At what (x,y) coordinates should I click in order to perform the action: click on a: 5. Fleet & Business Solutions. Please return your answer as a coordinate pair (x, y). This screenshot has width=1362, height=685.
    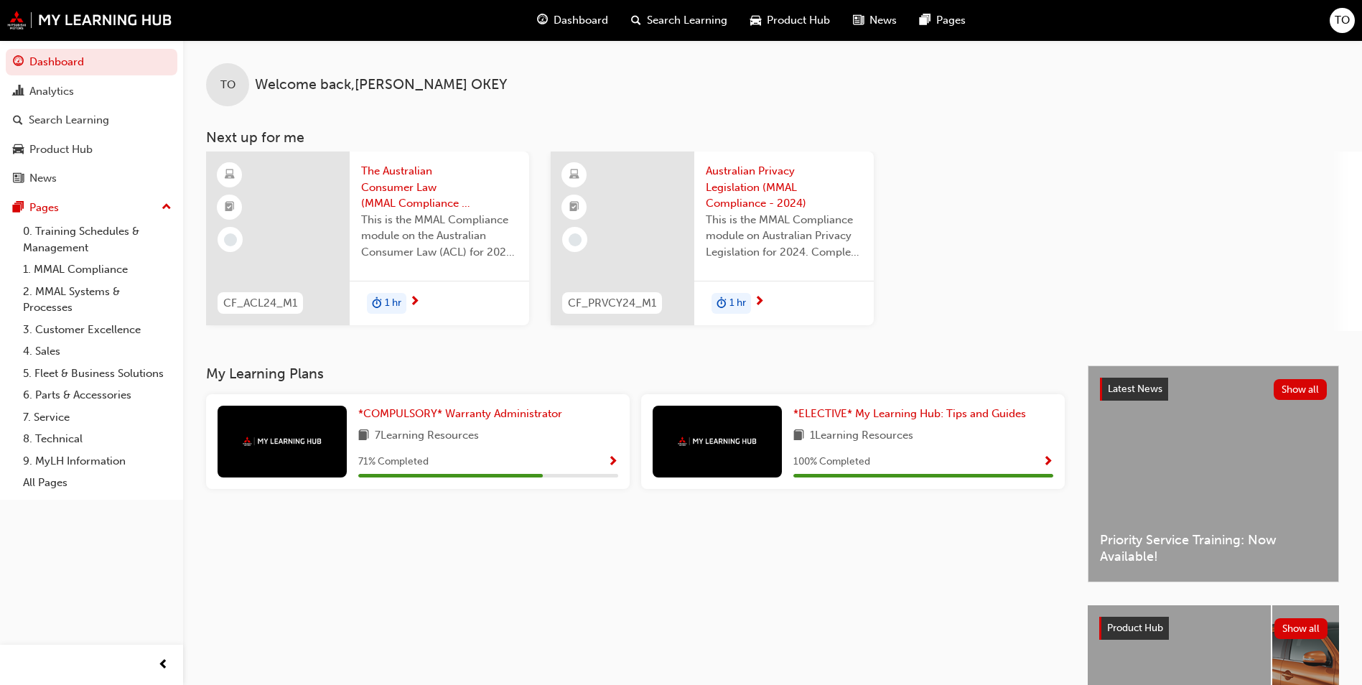
    Looking at the image, I should click on (97, 373).